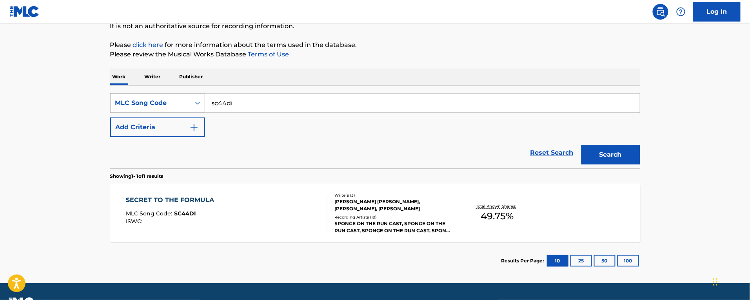  I want to click on p: Publisher, so click(191, 77).